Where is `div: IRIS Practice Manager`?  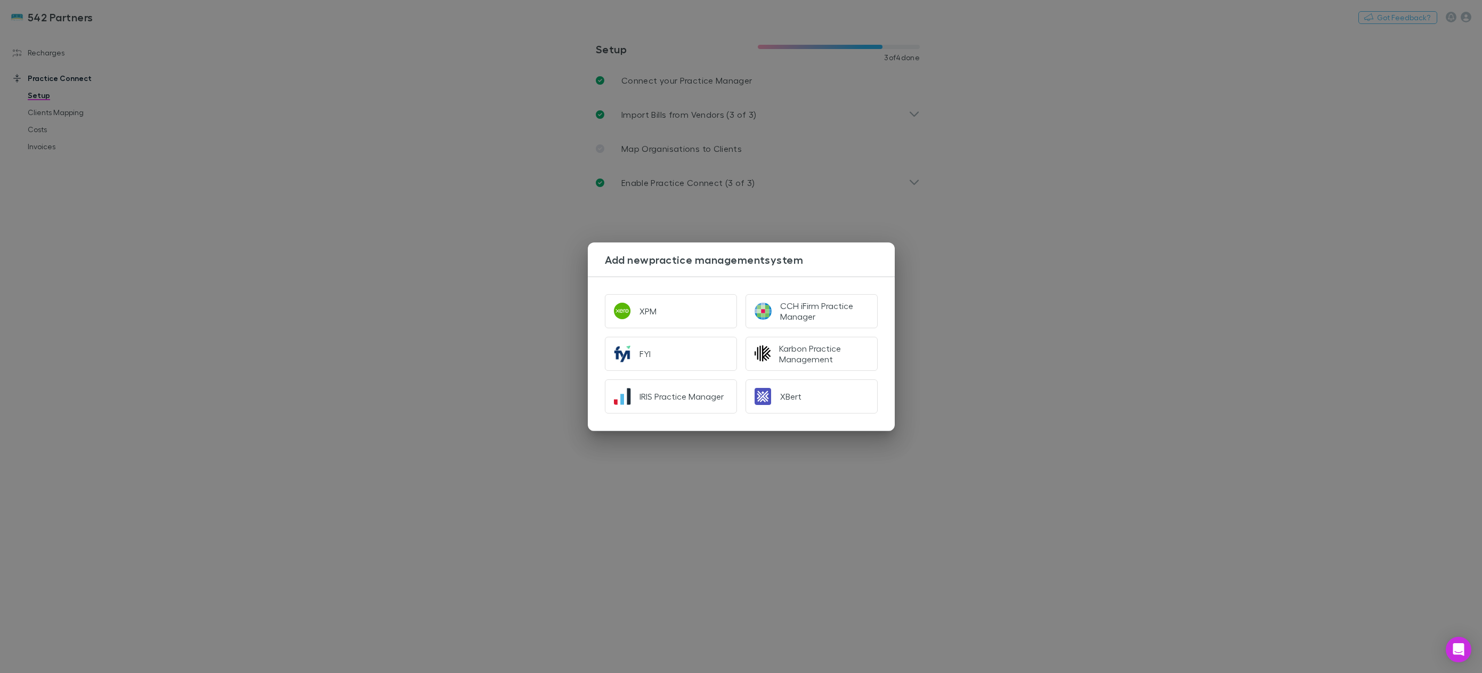 div: IRIS Practice Manager is located at coordinates (681, 396).